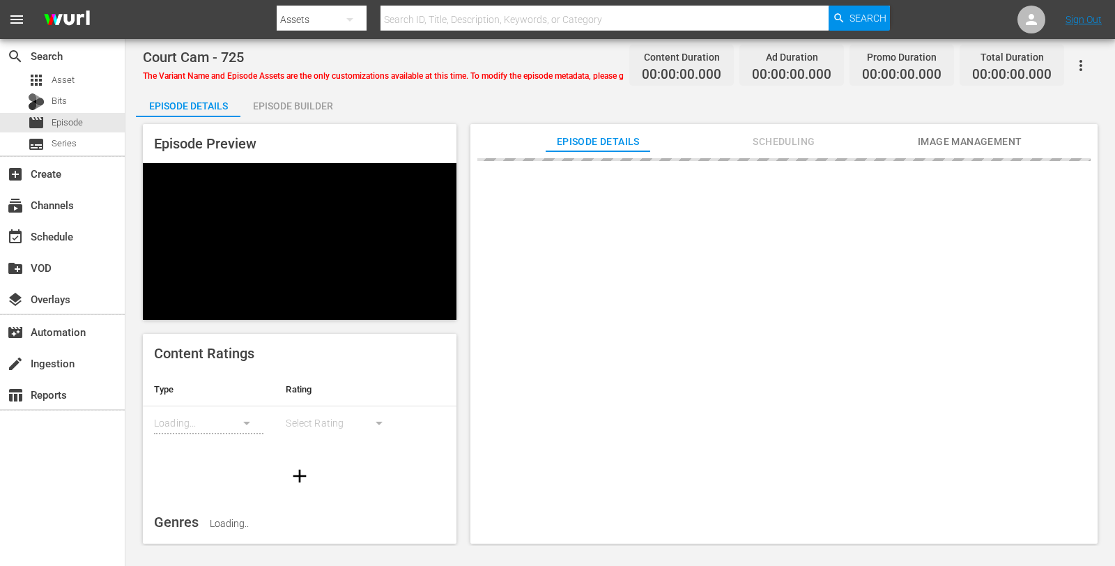 Image resolution: width=1115 pixels, height=566 pixels. Describe the element at coordinates (598, 142) in the screenshot. I see `span: Episode Details` at that location.